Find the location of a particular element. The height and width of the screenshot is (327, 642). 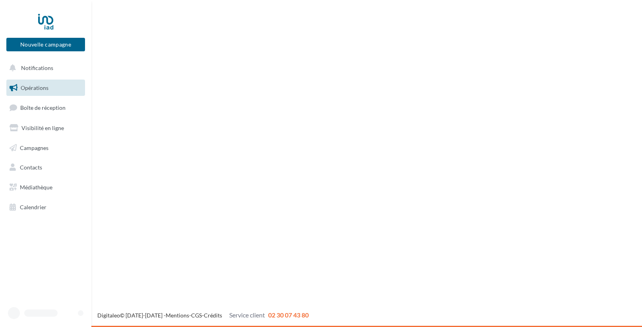

span: Notifications is located at coordinates (37, 68).